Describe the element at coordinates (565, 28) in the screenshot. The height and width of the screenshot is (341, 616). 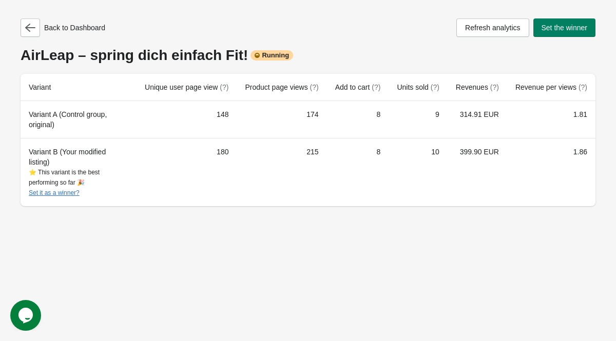
I see `span: Set the winner` at that location.